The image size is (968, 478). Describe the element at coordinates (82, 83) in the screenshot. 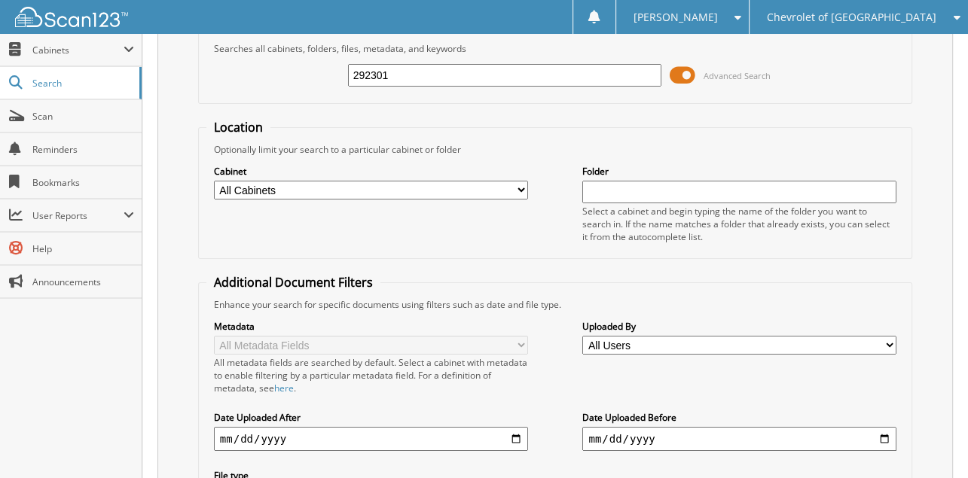

I see `span: Search` at that location.